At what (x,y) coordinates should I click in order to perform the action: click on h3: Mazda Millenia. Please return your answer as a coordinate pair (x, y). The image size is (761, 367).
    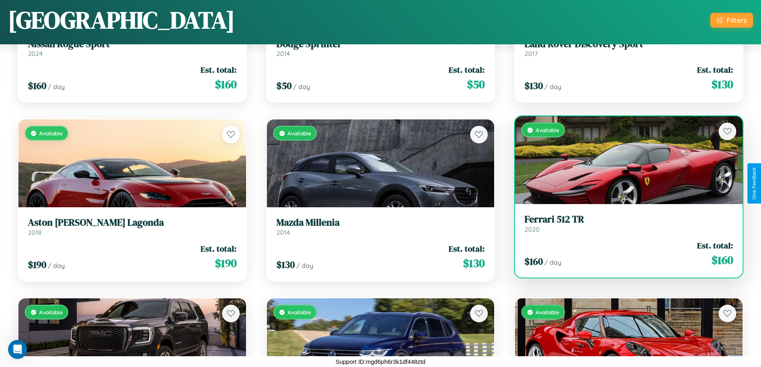
    Looking at the image, I should click on (381, 223).